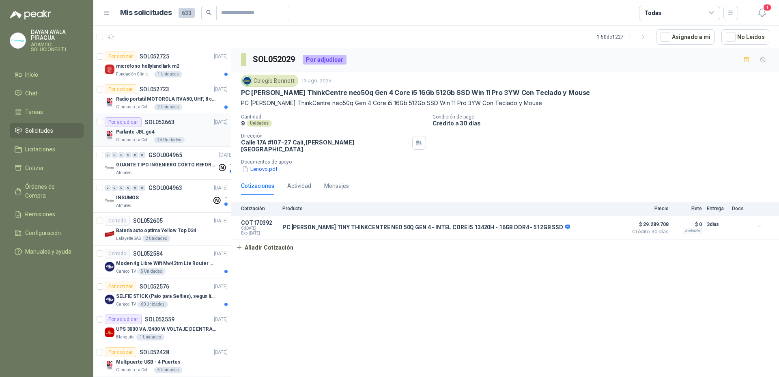 The image size is (779, 377). I want to click on p: SOL052576, so click(154, 287).